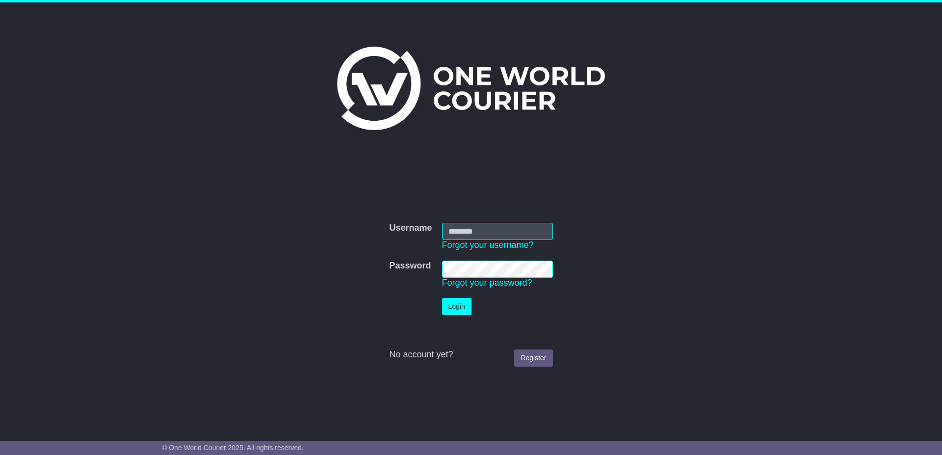 The width and height of the screenshot is (942, 455). Describe the element at coordinates (471, 355) in the screenshot. I see `div: No account yet?` at that location.